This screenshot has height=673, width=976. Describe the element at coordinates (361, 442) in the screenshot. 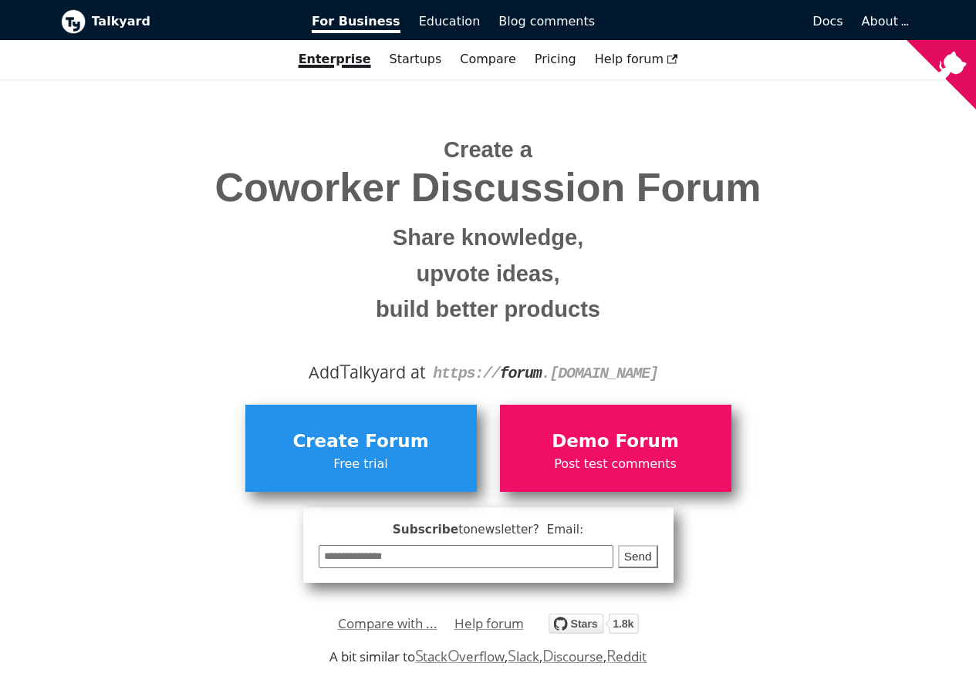

I see `span: Create Forum` at that location.